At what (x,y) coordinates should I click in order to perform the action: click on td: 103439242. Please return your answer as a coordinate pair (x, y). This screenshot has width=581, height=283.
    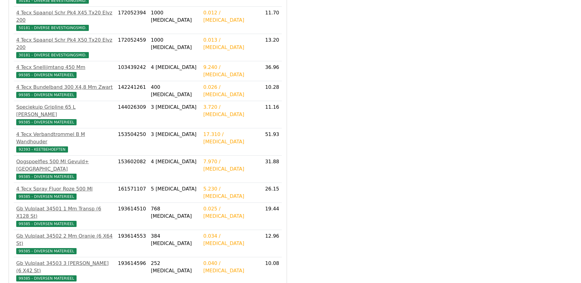
    Looking at the image, I should click on (132, 71).